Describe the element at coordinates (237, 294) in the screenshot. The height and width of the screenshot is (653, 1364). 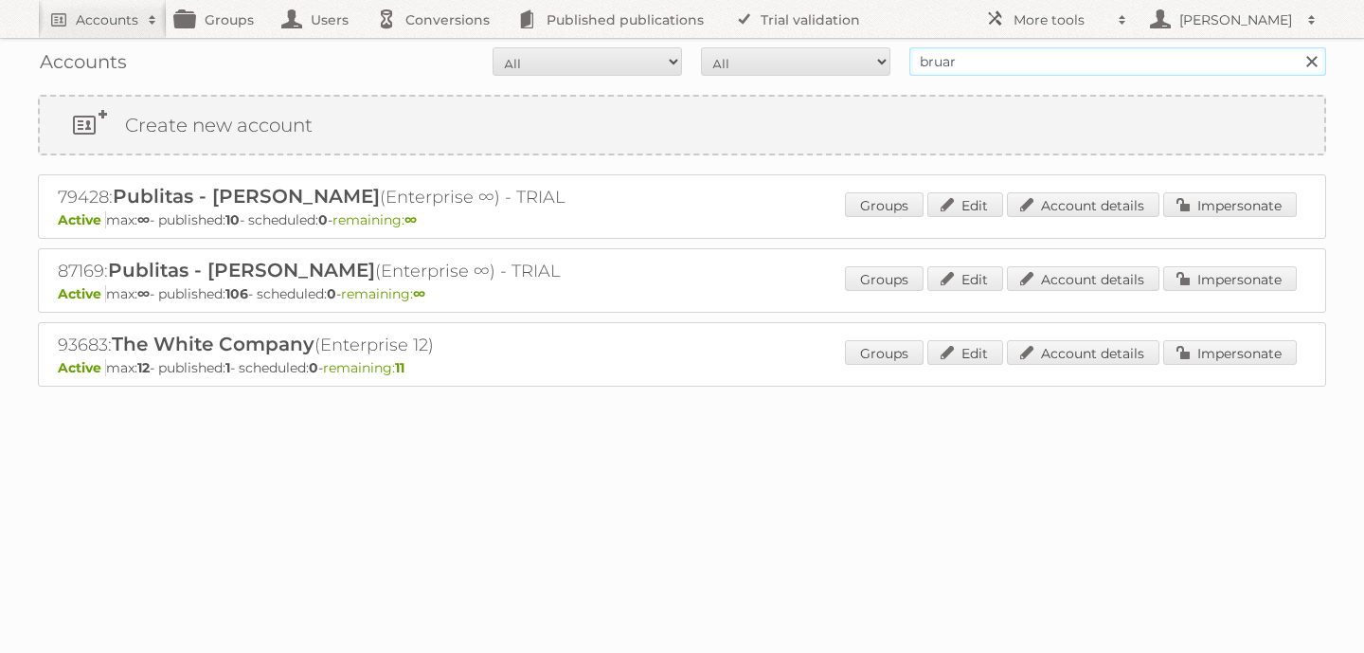
I see `strong: 106` at that location.